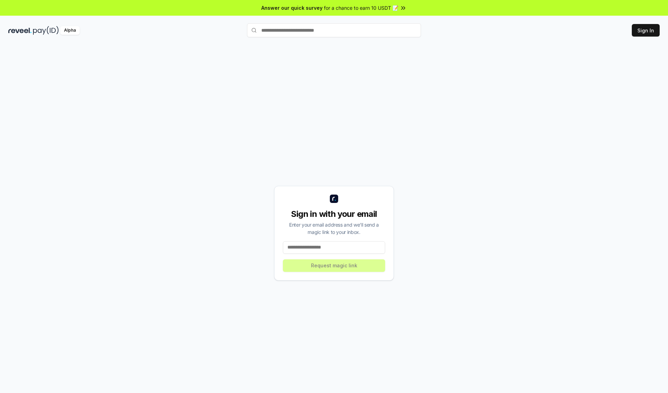 This screenshot has width=668, height=393. Describe the element at coordinates (334, 214) in the screenshot. I see `div: Sign in with your email` at that location.